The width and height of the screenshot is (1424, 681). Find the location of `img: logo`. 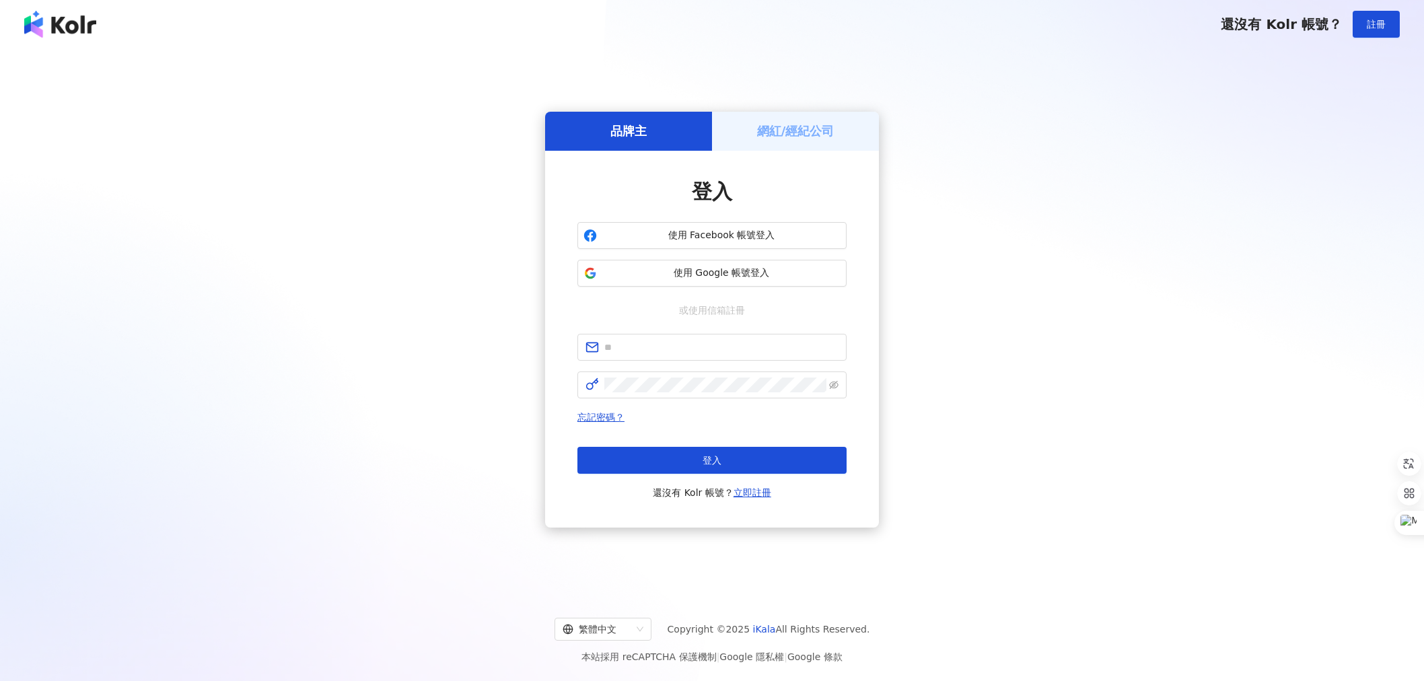

img: logo is located at coordinates (60, 24).